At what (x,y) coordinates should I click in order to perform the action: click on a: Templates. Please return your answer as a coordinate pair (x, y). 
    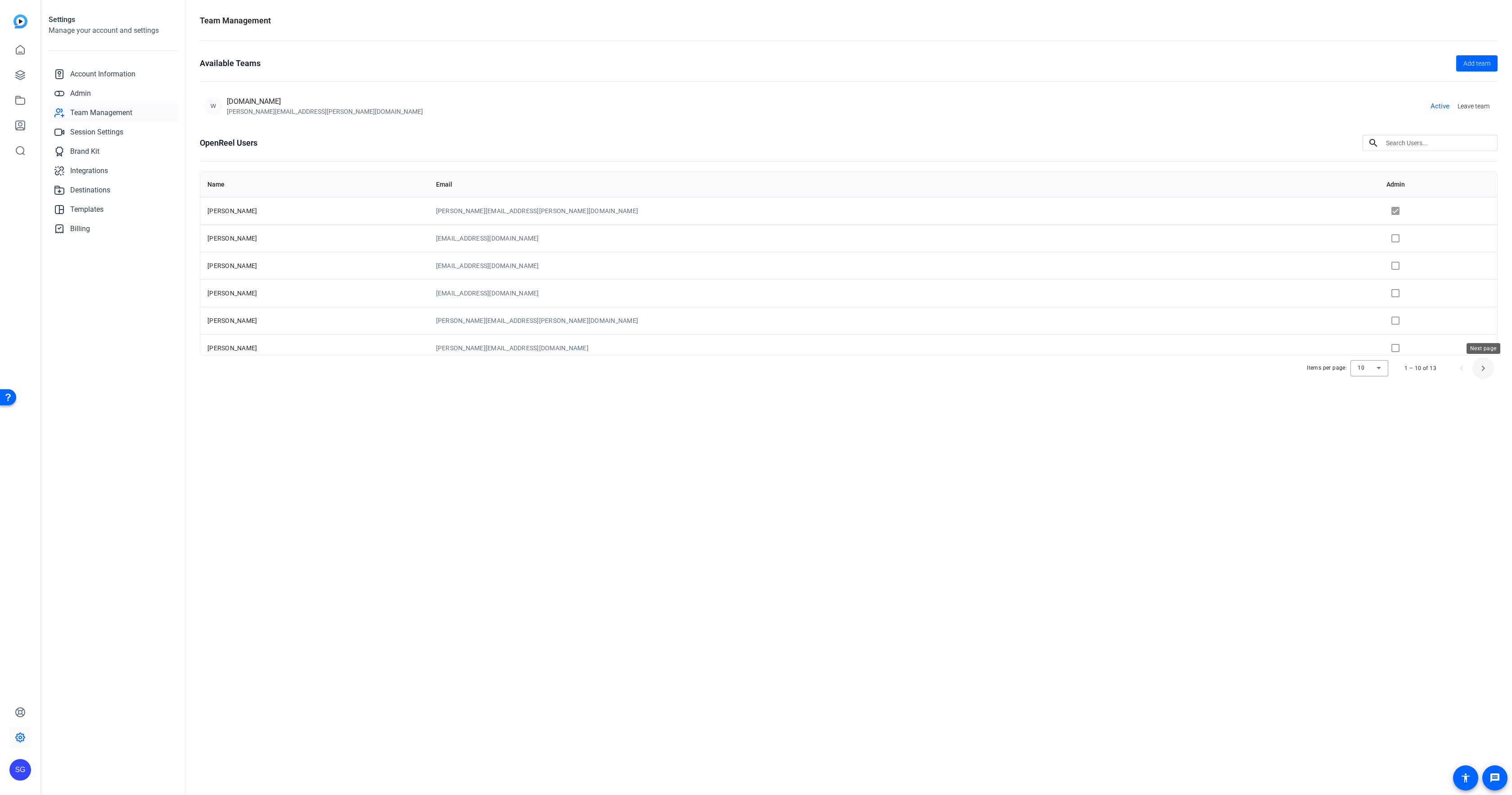
    Looking at the image, I should click on (113, 209).